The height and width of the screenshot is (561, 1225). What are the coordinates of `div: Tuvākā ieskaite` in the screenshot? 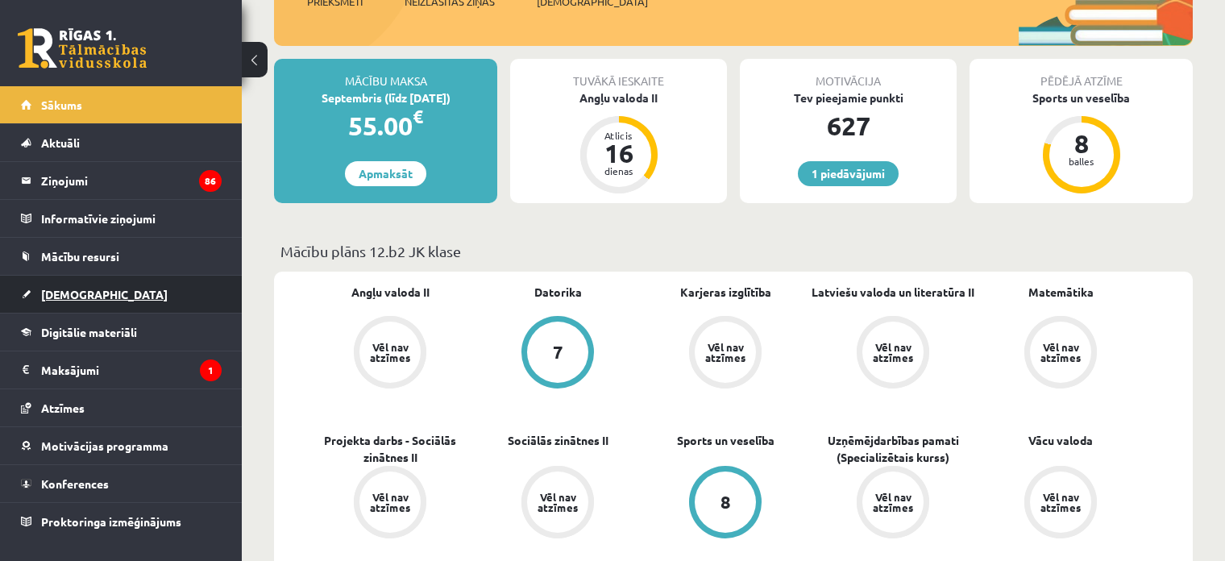 It's located at (618, 74).